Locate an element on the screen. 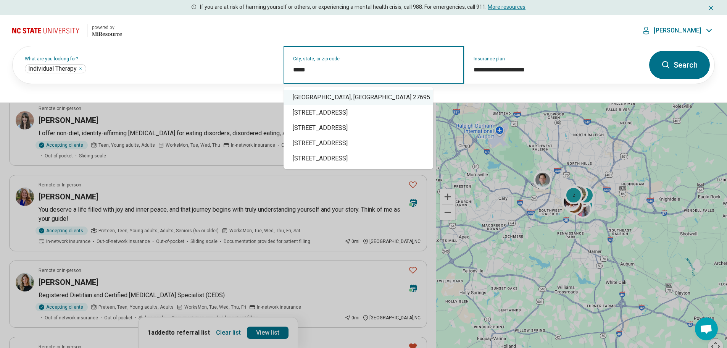 Image resolution: width=727 pixels, height=348 pixels. label: What are you looking for? is located at coordinates (150, 59).